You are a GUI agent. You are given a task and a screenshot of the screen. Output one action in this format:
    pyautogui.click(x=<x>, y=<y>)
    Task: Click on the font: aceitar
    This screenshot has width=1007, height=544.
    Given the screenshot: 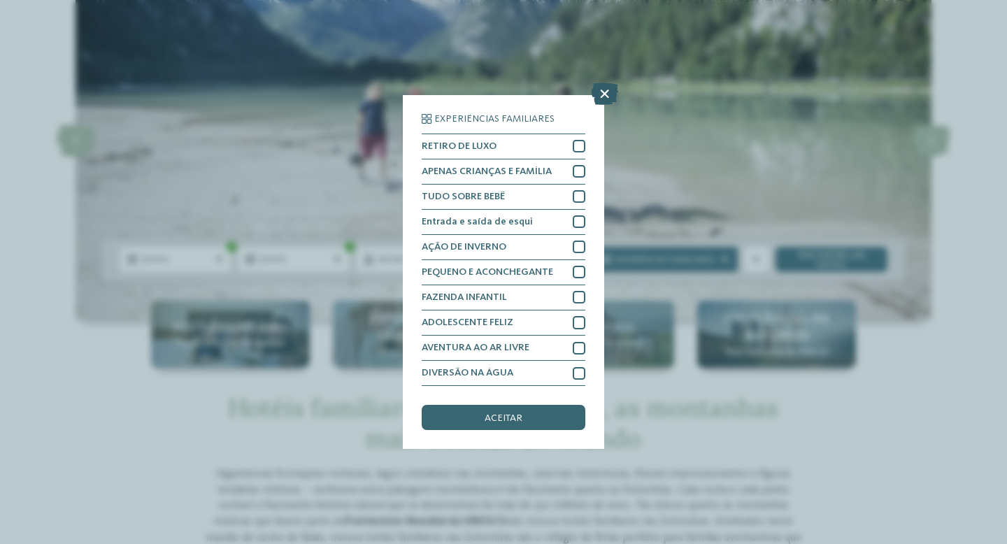 What is the action you would take?
    pyautogui.click(x=503, y=418)
    